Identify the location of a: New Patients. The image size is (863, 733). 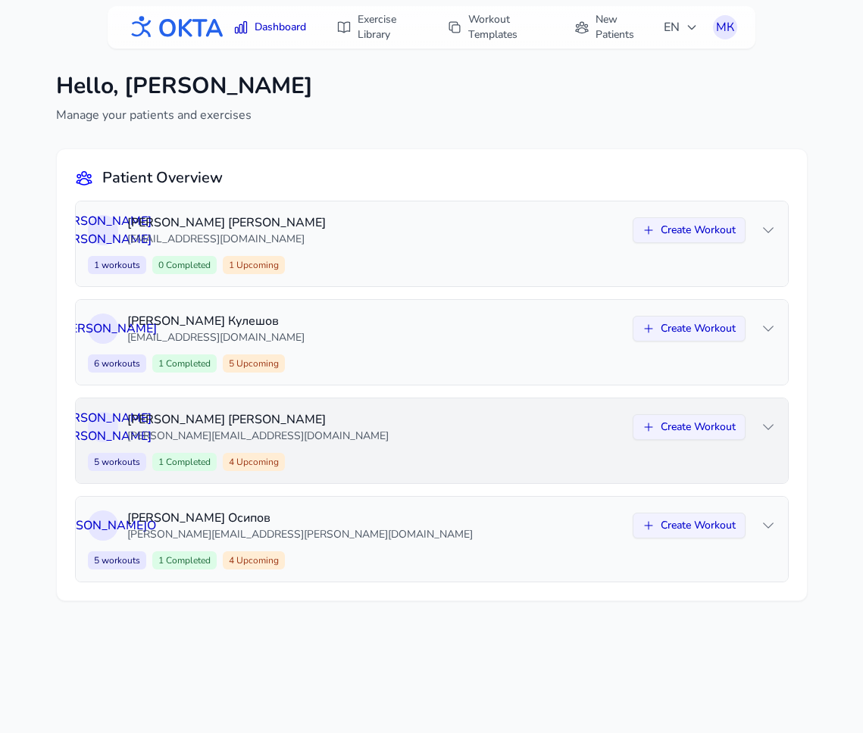
(610, 27).